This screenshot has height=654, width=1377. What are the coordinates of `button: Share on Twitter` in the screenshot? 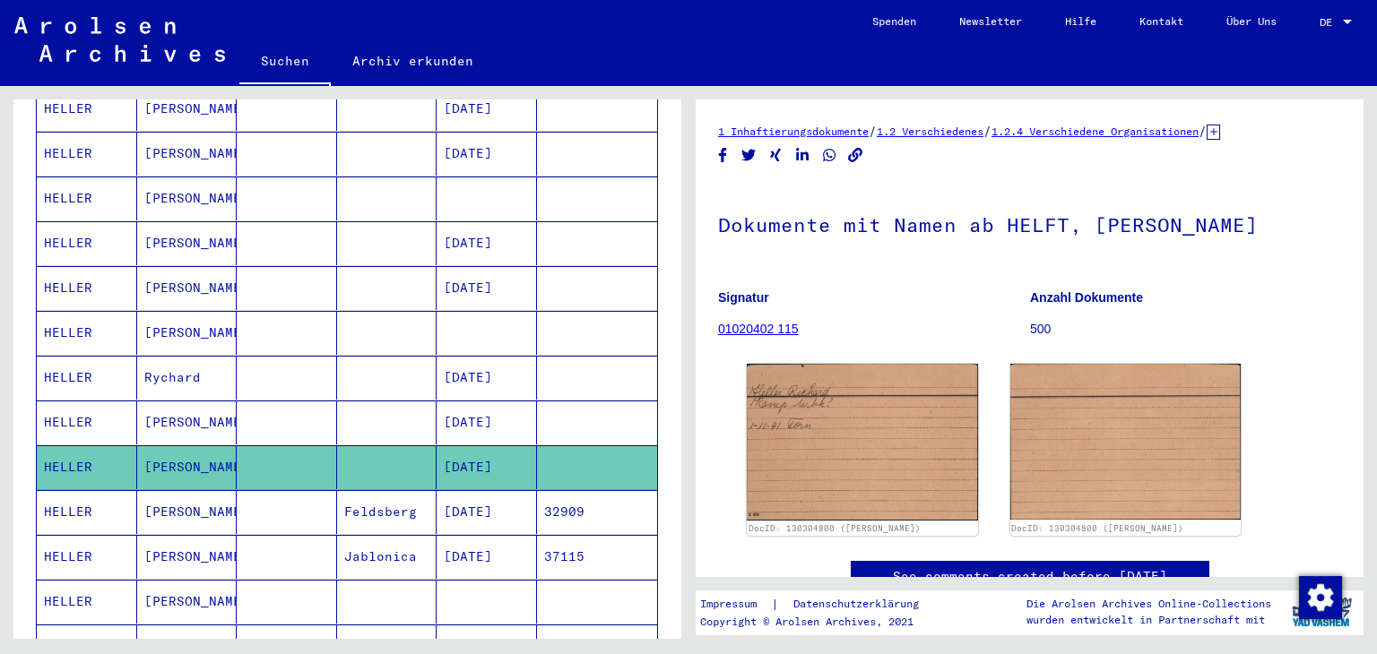 It's located at (748, 155).